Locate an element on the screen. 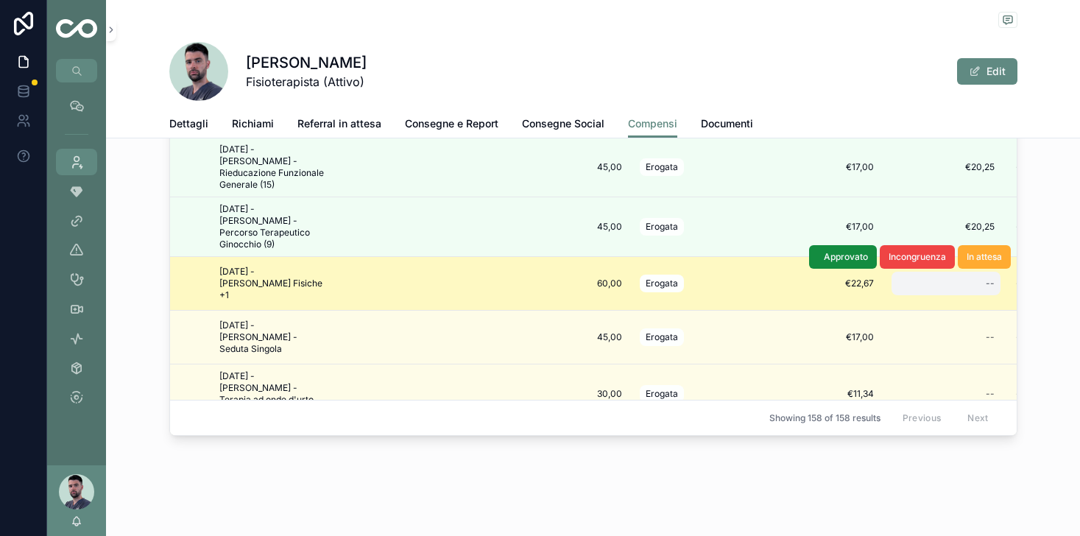 This screenshot has width=1080, height=536. span: Compensi is located at coordinates (652, 124).